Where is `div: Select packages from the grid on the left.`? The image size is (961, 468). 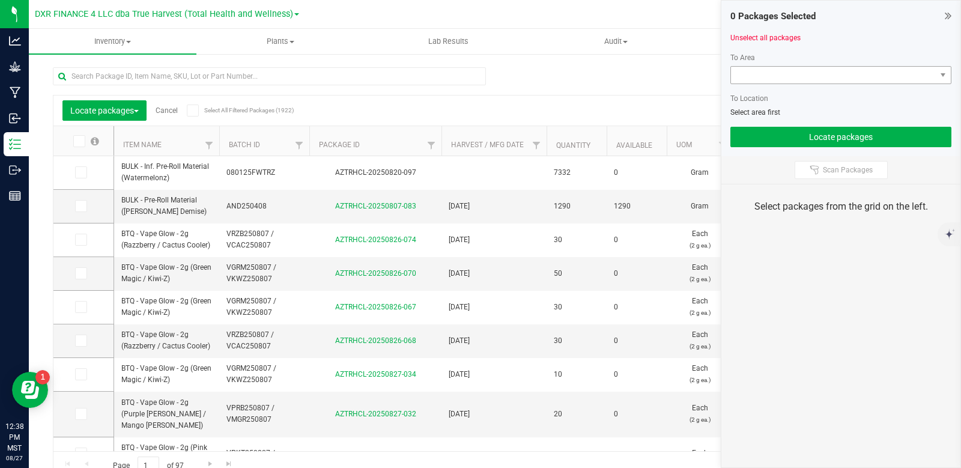 div: Select packages from the grid on the left. is located at coordinates (841, 207).